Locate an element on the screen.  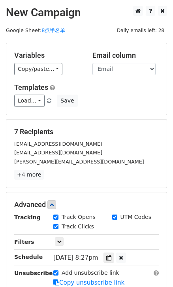
h5: Variables is located at coordinates (47, 55).